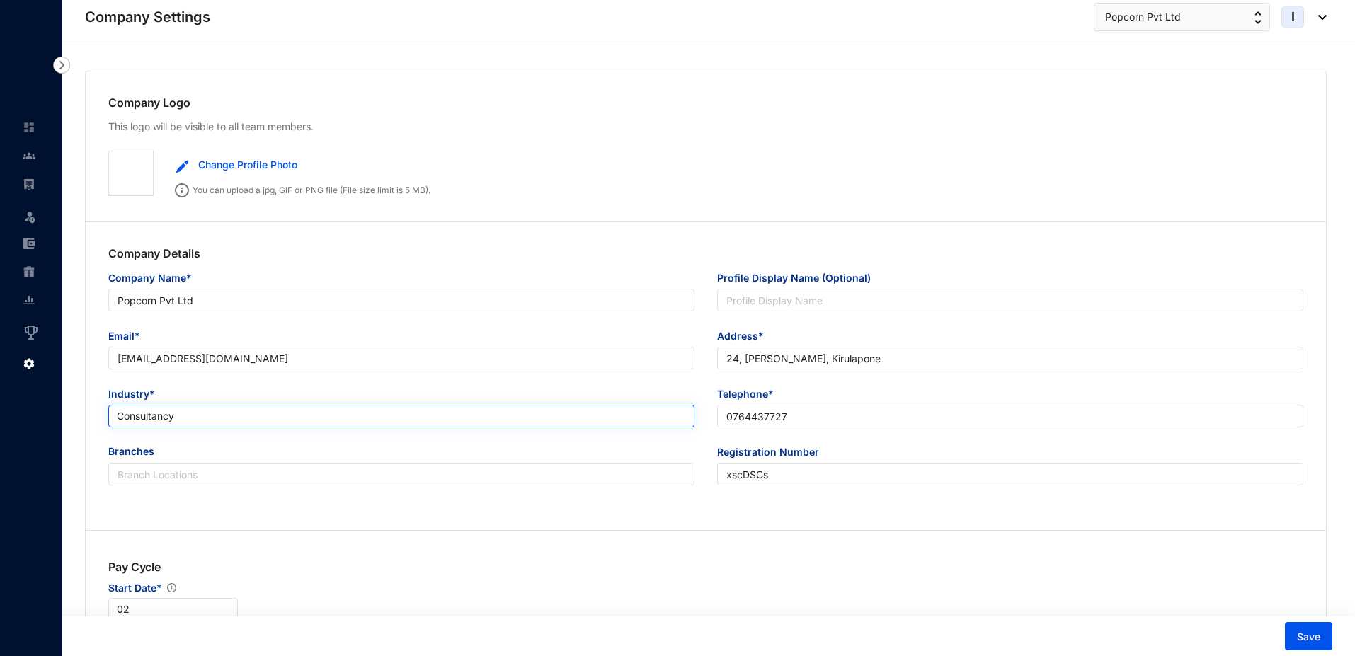 The height and width of the screenshot is (656, 1355). What do you see at coordinates (1011, 358) in the screenshot?
I see `input: Address*` at bounding box center [1011, 358].